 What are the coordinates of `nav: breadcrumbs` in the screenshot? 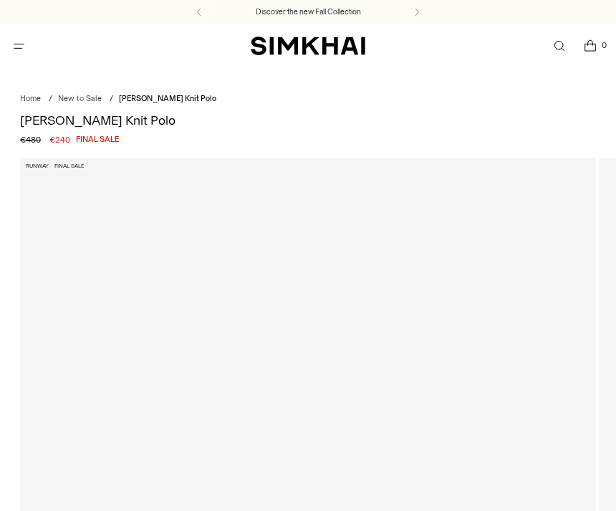 It's located at (307, 99).